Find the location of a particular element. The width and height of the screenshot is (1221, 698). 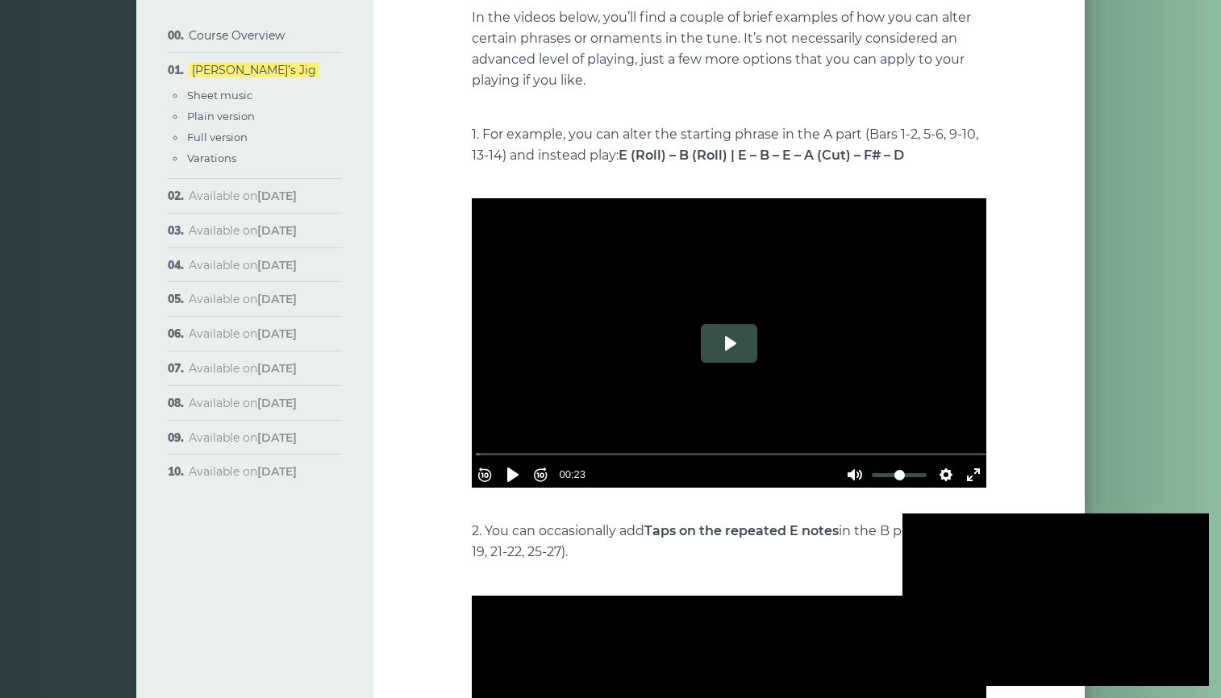

strong: E (Roll) – B (Roll) | E – B – E – A (Cut) – F# – D is located at coordinates (761, 155).